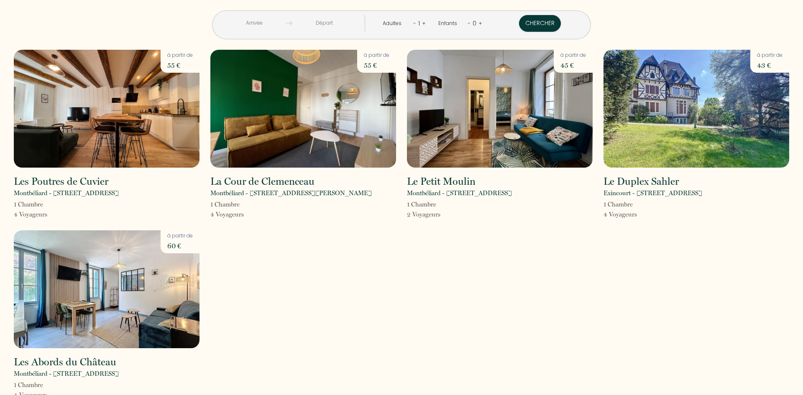 This screenshot has height=395, width=803. I want to click on p: 43 €, so click(770, 65).